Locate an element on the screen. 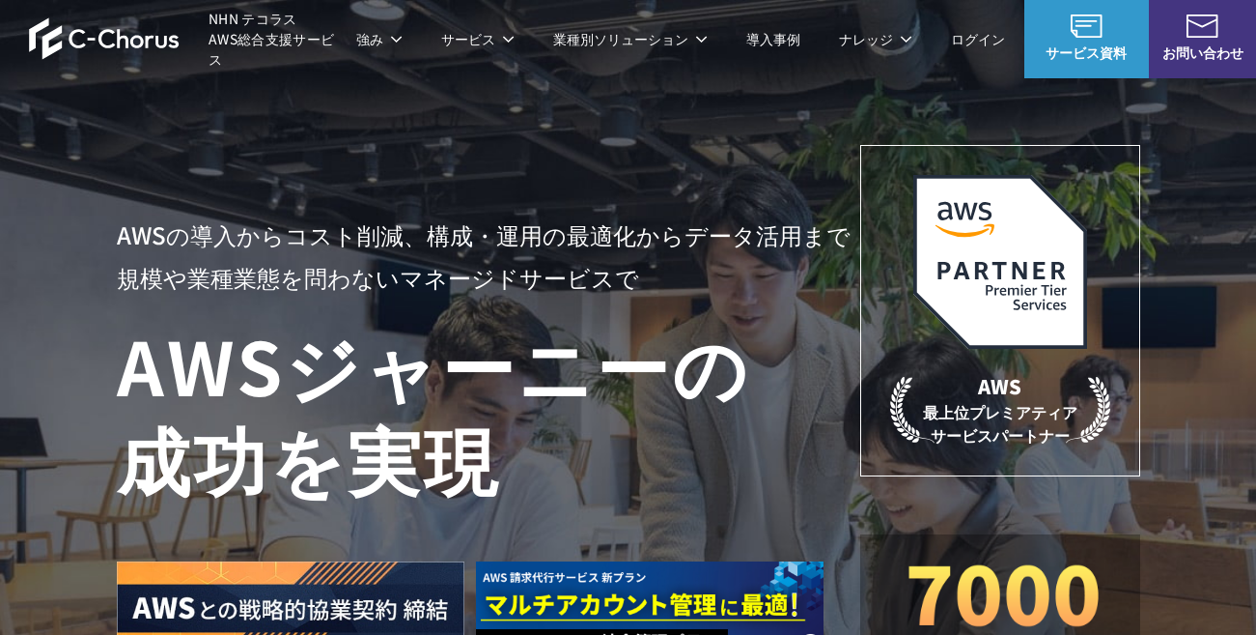  p: サービス is located at coordinates (478, 39).